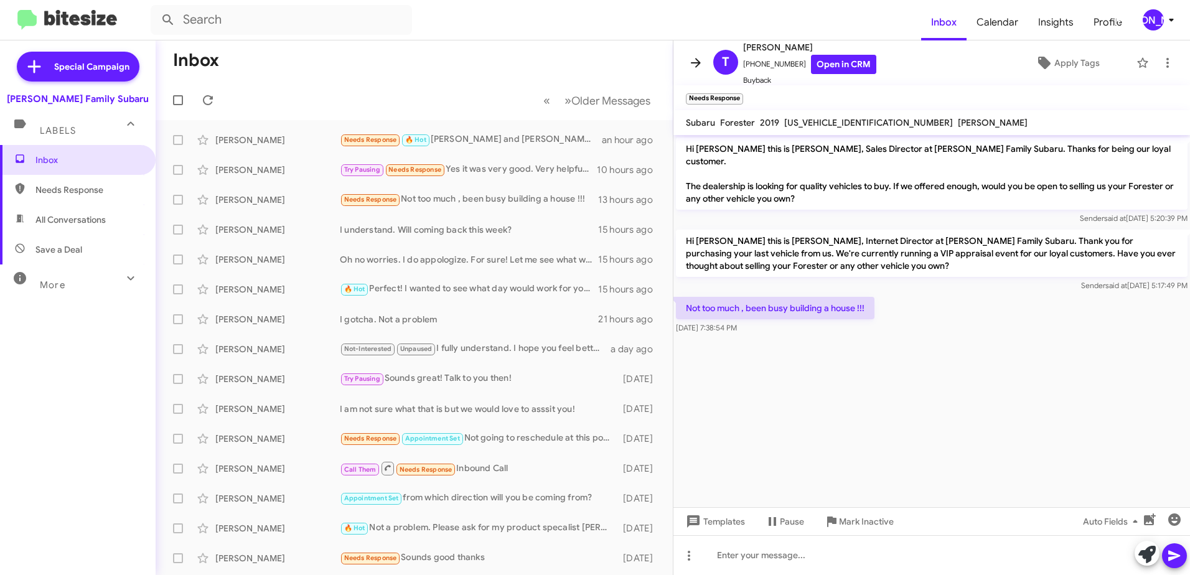  What do you see at coordinates (479, 558) in the screenshot?
I see `div: Sounds good thanks` at bounding box center [479, 558].